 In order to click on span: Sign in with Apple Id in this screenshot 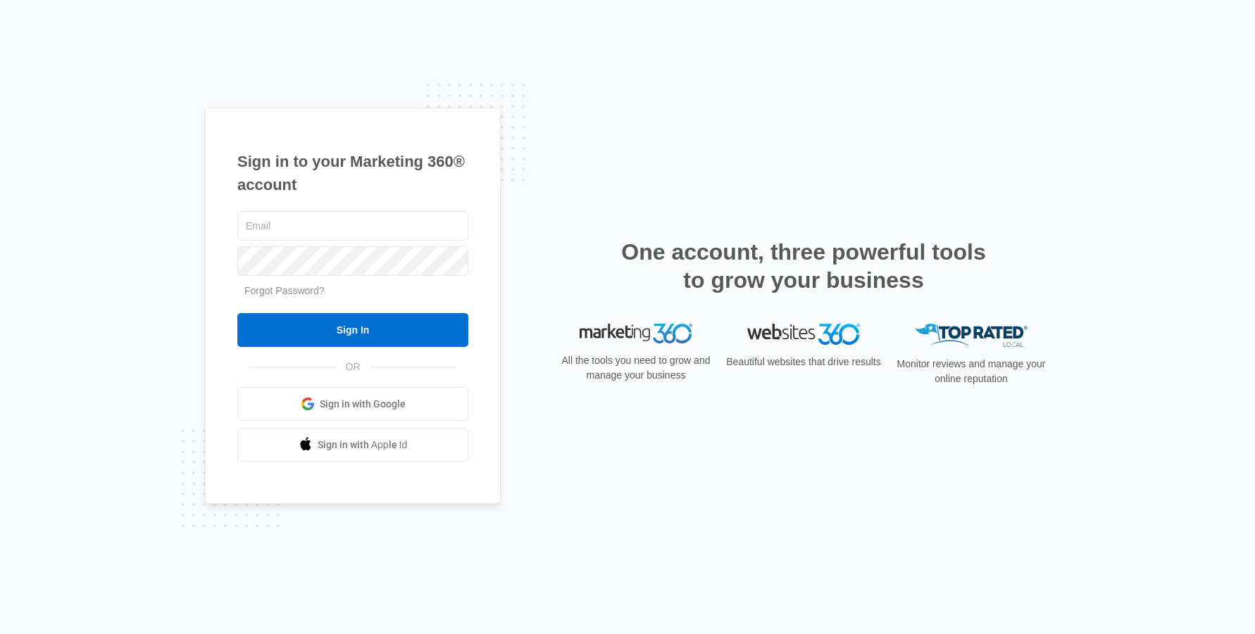, I will do `click(363, 445)`.